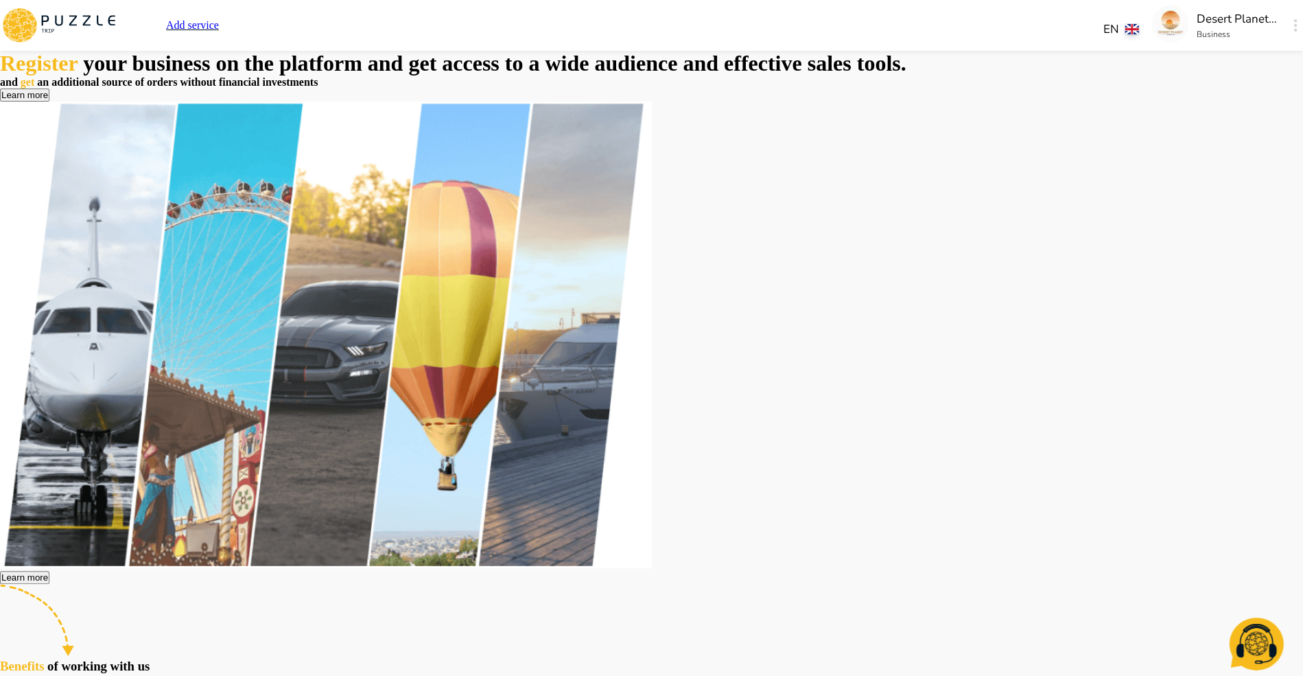 The width and height of the screenshot is (1303, 676). What do you see at coordinates (570, 63) in the screenshot?
I see `span: wide` at bounding box center [570, 63].